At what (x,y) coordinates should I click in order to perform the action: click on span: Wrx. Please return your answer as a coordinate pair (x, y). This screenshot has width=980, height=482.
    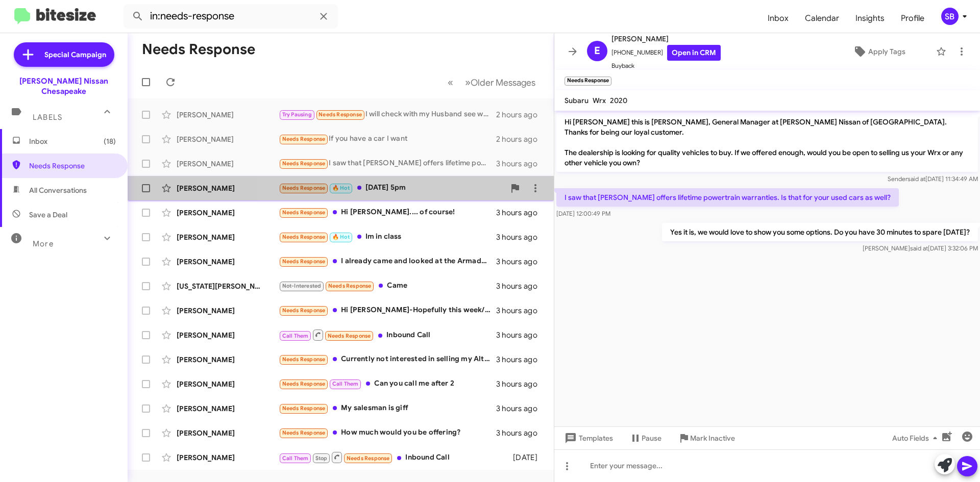
    Looking at the image, I should click on (599, 101).